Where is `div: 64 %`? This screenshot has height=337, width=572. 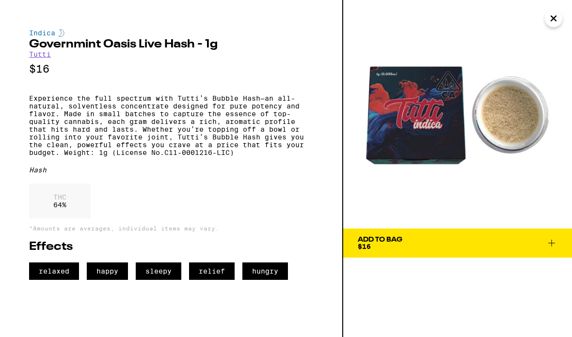
div: 64 % is located at coordinates (60, 201).